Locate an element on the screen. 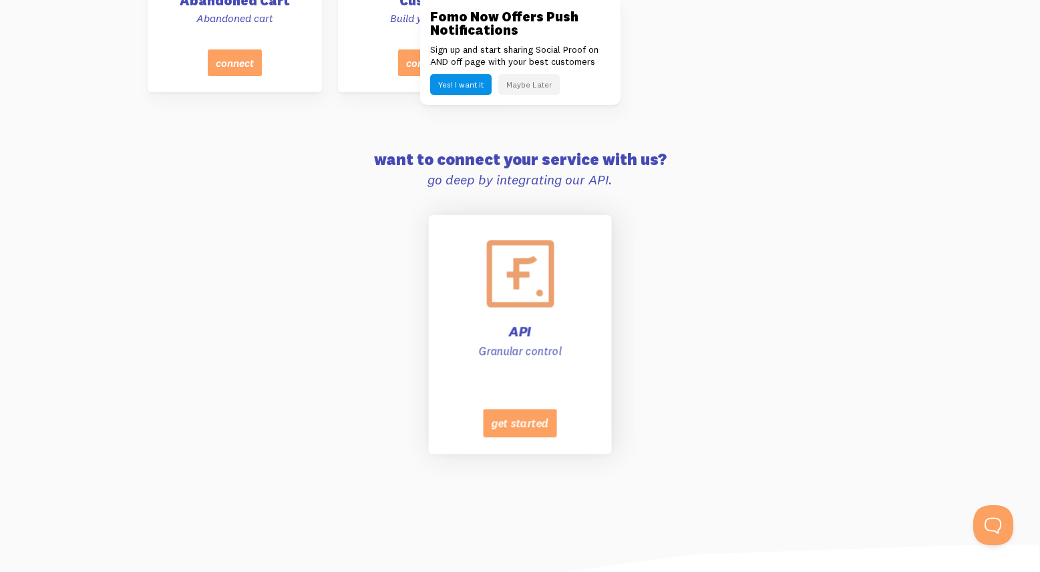  button: Maybe Later is located at coordinates (529, 84).